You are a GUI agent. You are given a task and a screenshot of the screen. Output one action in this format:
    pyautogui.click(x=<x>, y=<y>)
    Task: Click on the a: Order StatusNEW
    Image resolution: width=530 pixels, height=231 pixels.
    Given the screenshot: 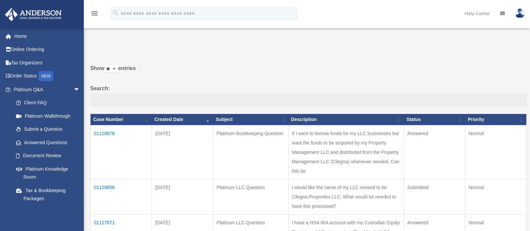 What is the action you would take?
    pyautogui.click(x=47, y=76)
    